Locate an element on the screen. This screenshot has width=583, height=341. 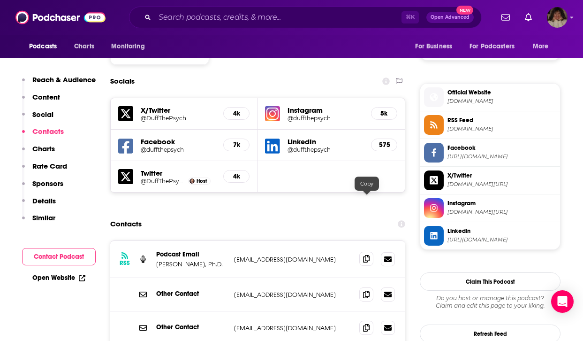
button: Show profile menu is located at coordinates (558, 17).